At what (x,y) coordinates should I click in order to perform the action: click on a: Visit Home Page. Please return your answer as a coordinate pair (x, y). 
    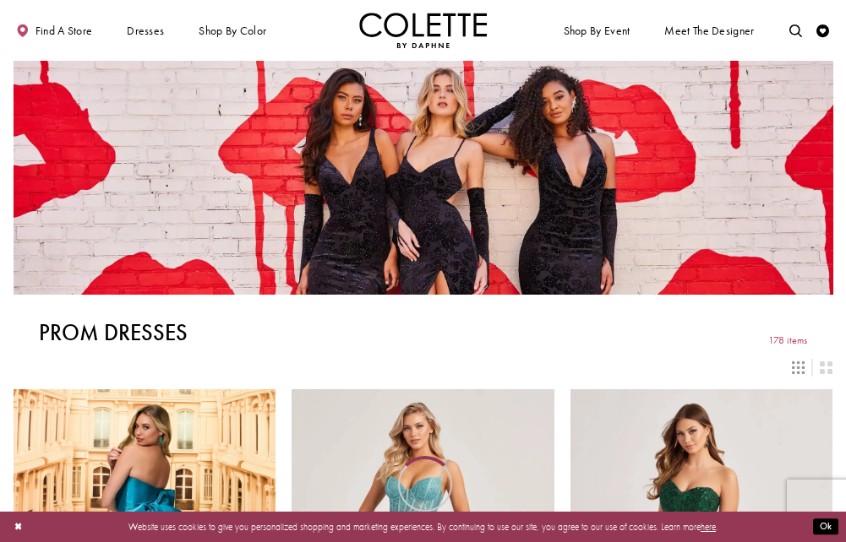
    Looking at the image, I should click on (423, 30).